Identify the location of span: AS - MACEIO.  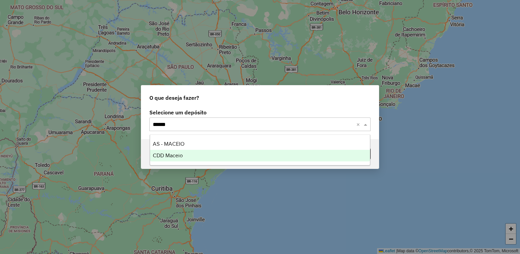
(168, 144).